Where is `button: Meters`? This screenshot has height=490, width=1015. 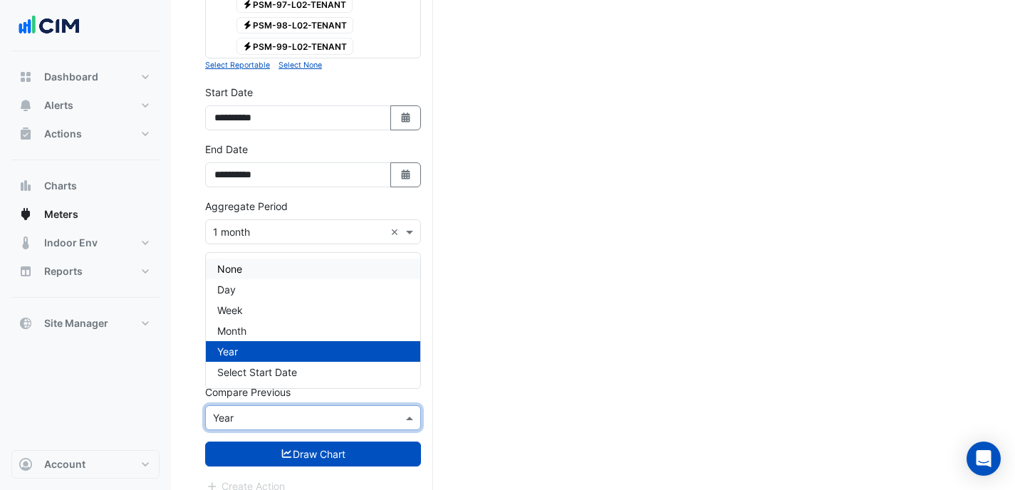
button: Meters is located at coordinates (86, 214).